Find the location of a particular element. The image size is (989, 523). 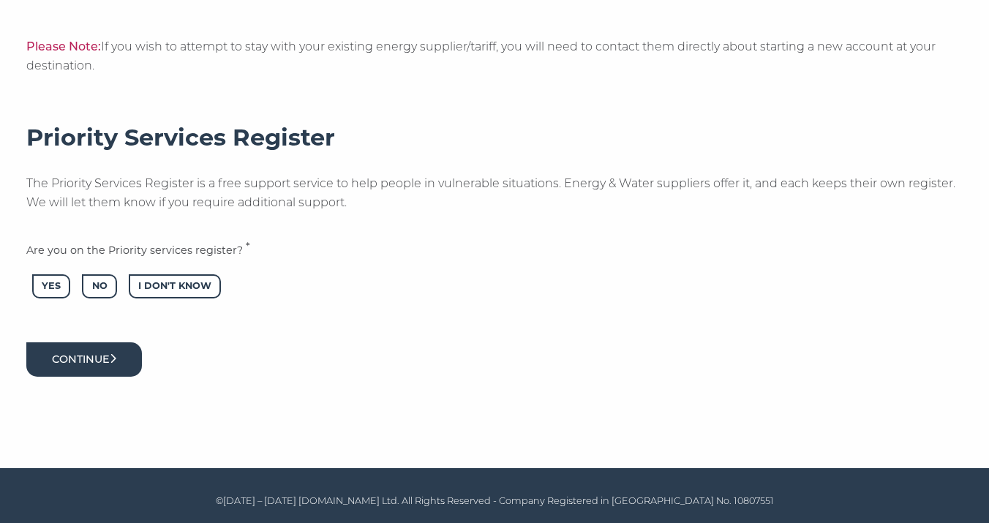

button: Continue is located at coordinates (84, 359).